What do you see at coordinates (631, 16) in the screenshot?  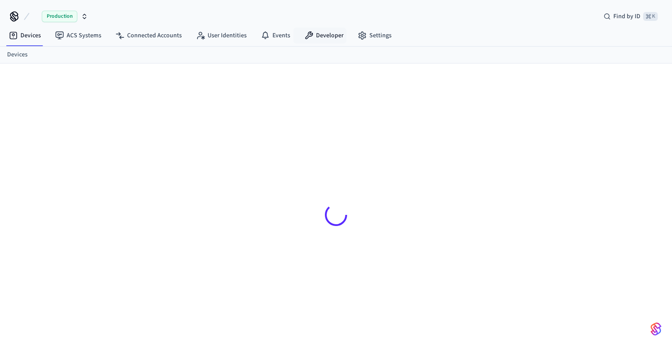 I see `div: Find by ID⌘ K` at bounding box center [631, 16].